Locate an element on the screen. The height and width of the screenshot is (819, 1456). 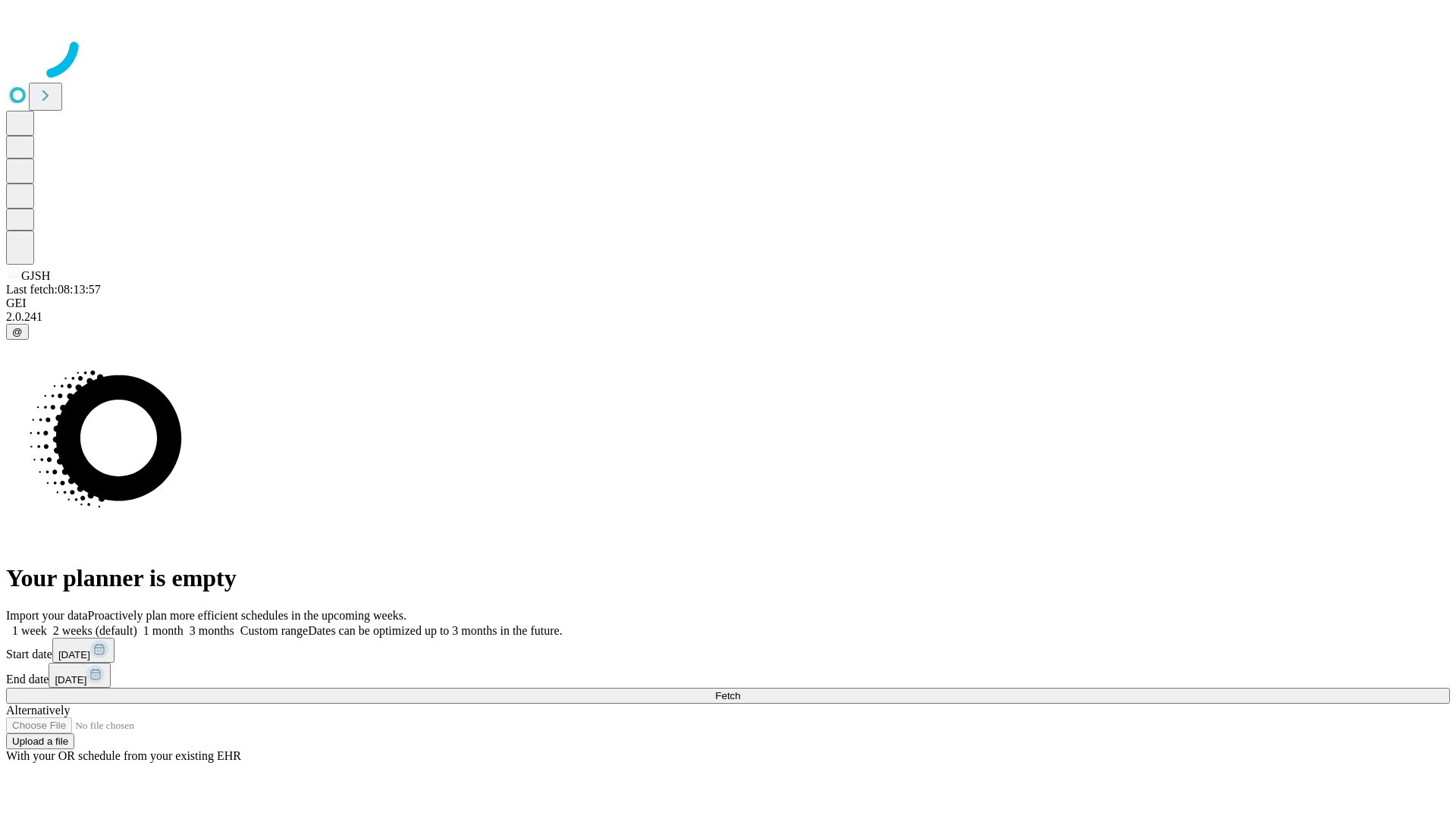
div: GEI is located at coordinates (728, 304).